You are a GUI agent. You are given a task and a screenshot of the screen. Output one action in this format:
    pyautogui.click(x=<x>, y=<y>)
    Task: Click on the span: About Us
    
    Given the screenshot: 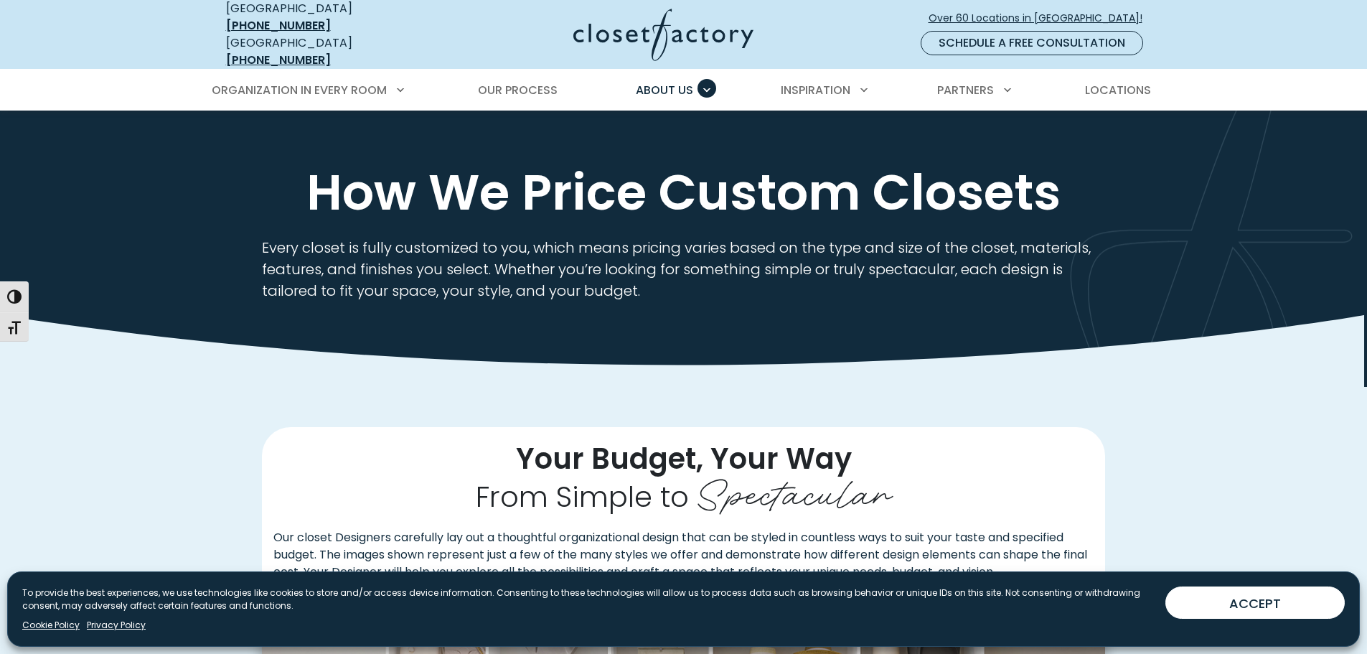 What is the action you would take?
    pyautogui.click(x=664, y=90)
    